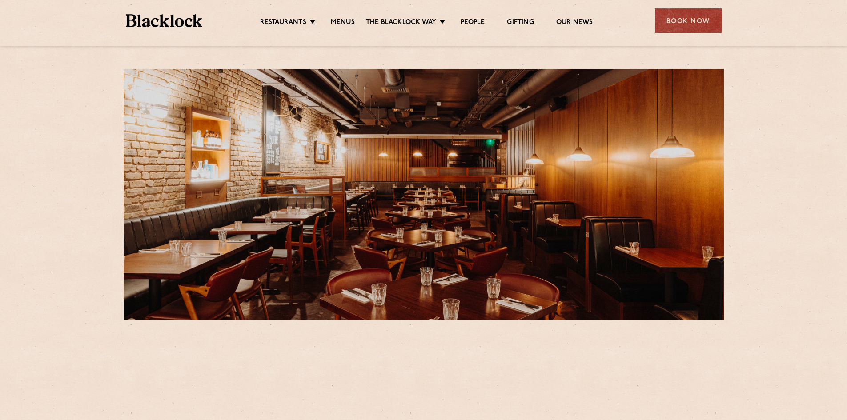 The width and height of the screenshot is (847, 420). Describe the element at coordinates (574, 23) in the screenshot. I see `a: Our News` at that location.